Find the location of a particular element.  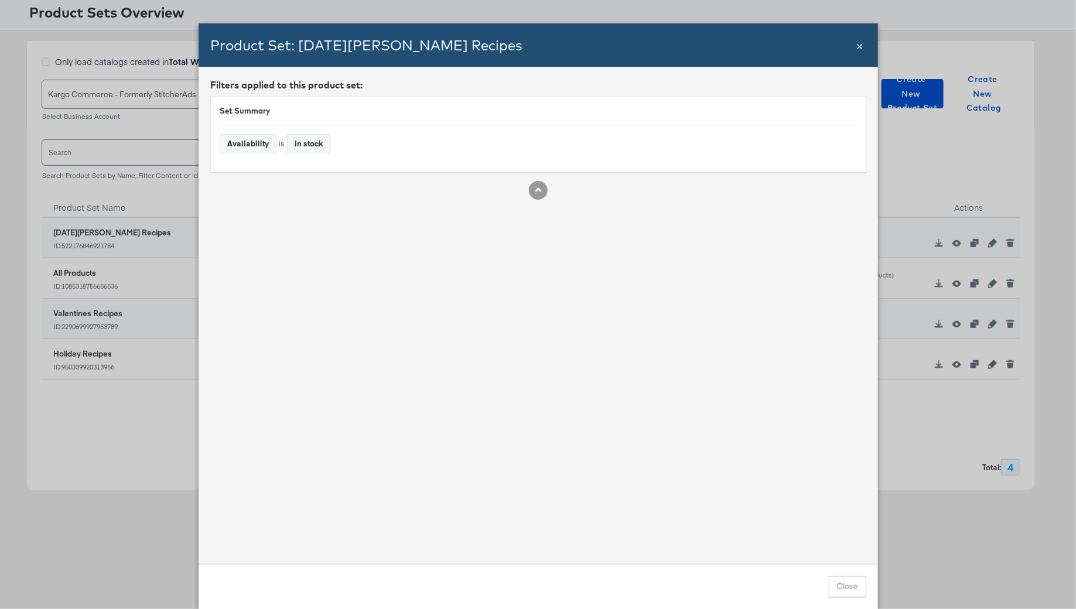

div: Close is located at coordinates (860, 45).